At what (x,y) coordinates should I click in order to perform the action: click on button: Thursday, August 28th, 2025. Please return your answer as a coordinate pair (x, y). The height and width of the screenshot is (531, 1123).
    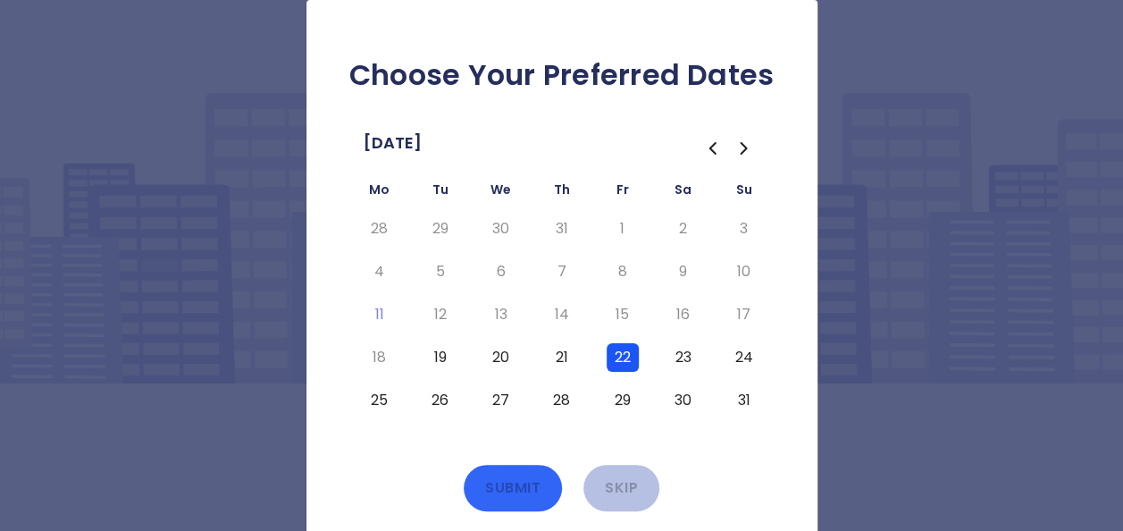
    Looking at the image, I should click on (562, 400).